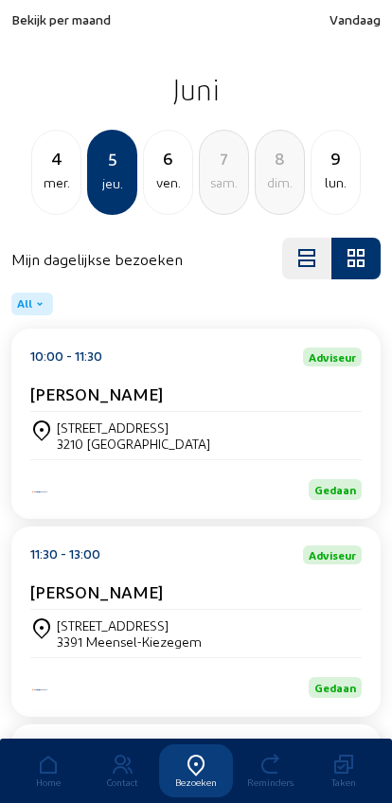 This screenshot has width=392, height=803. What do you see at coordinates (56, 158) in the screenshot?
I see `div: 4` at bounding box center [56, 158].